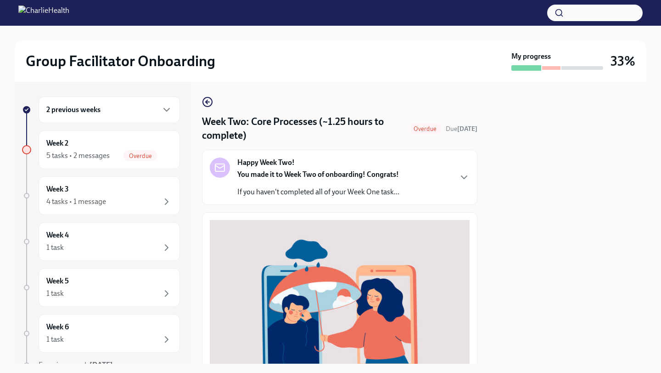  I want to click on a: Week 25 tasks • 2 messagesOverdue, so click(101, 150).